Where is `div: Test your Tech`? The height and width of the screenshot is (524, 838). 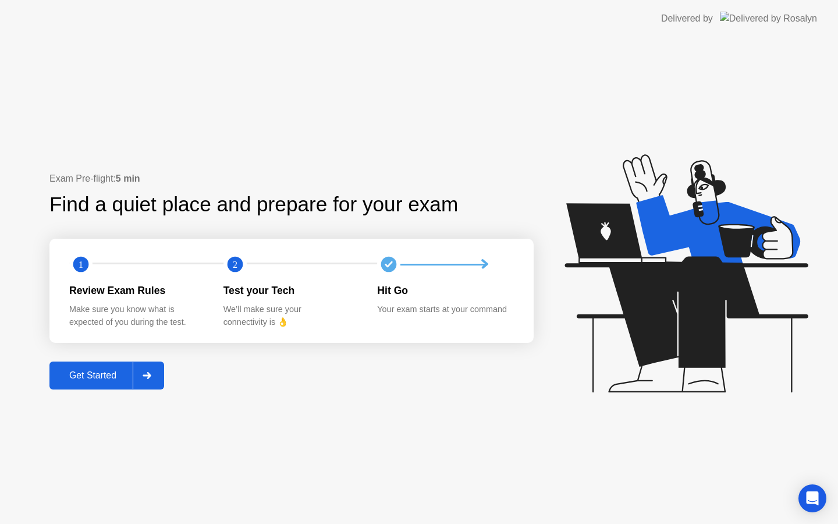
div: Test your Tech is located at coordinates (291, 290).